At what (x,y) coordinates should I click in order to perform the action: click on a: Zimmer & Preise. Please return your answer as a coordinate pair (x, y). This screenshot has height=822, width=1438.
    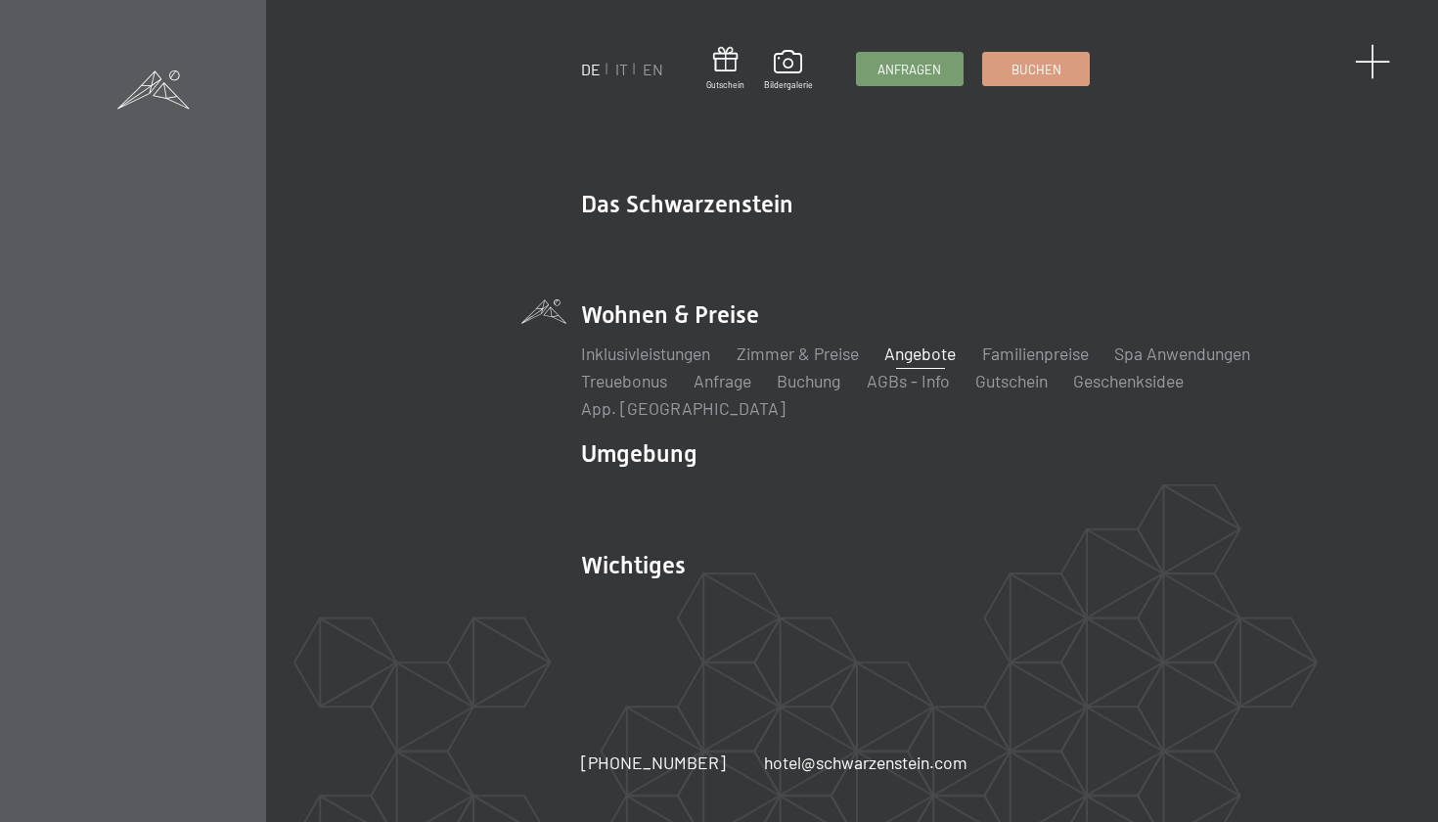
    Looking at the image, I should click on (797, 353).